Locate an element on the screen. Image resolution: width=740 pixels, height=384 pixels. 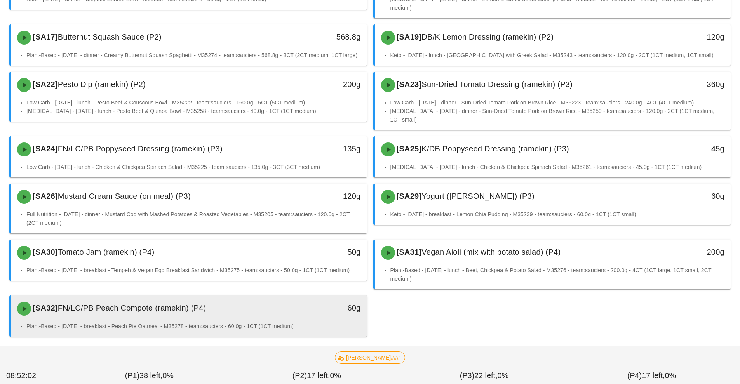
div: 135g is located at coordinates (321, 149).